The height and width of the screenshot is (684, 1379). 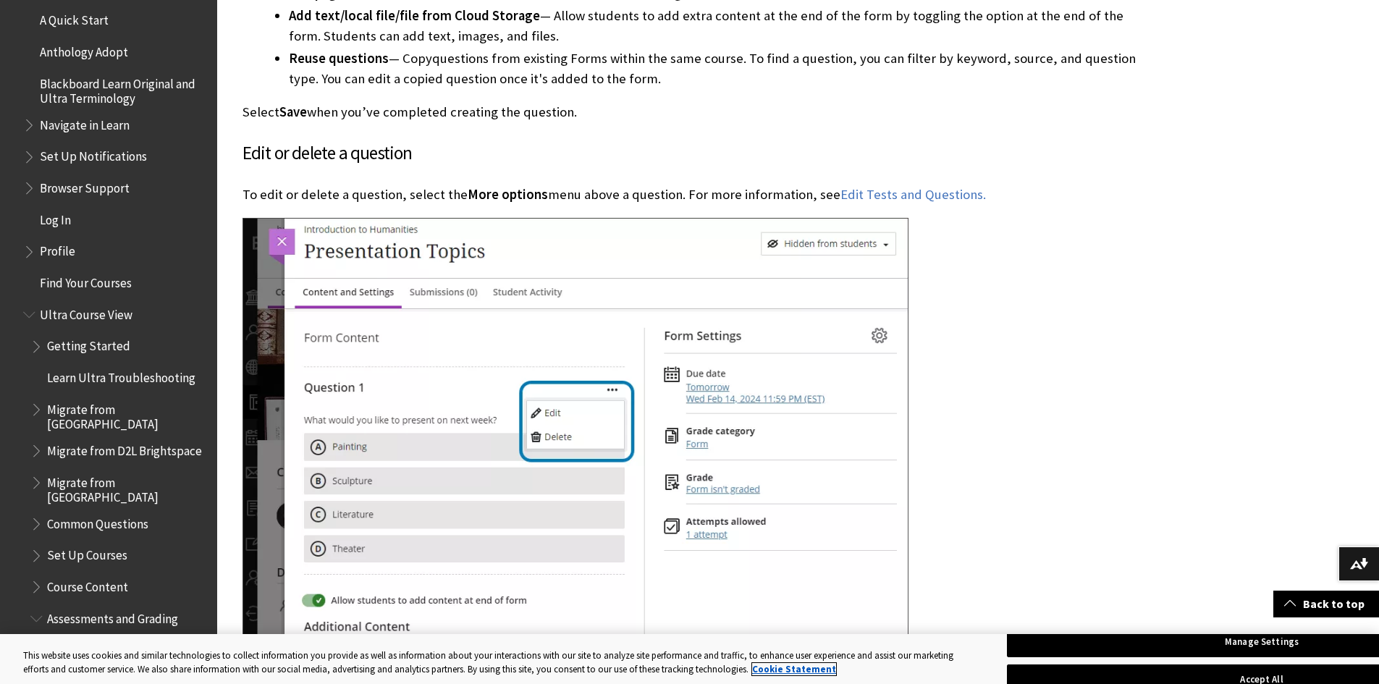 I want to click on a: Edit Tests and Questions., so click(x=913, y=195).